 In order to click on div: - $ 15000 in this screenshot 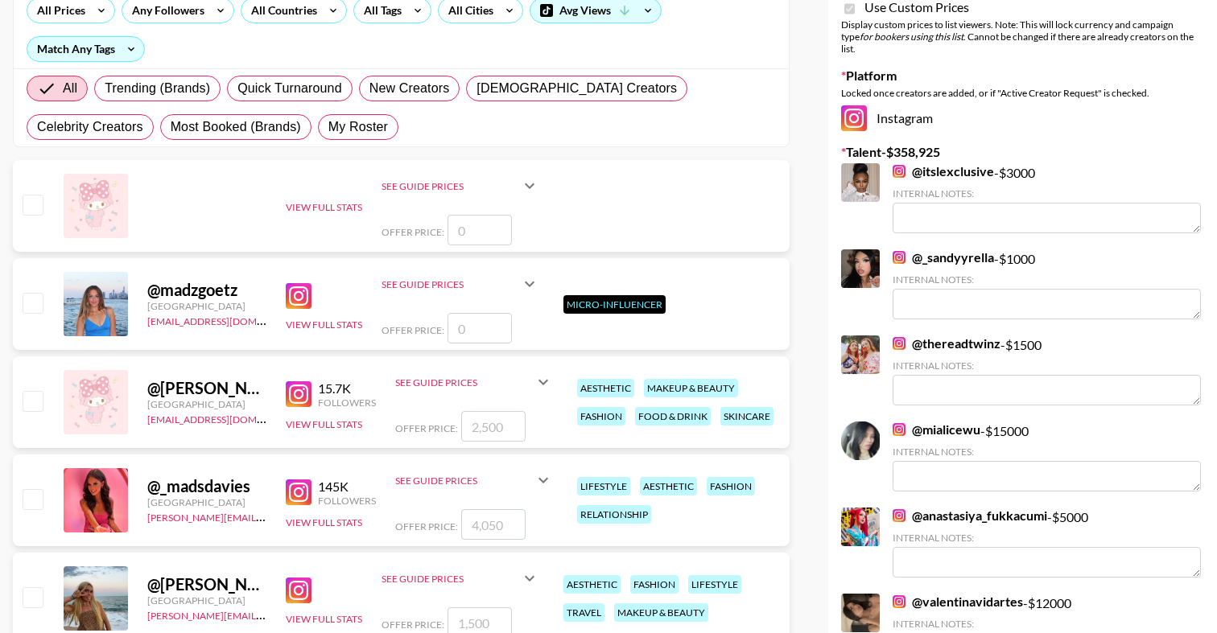, I will do `click(1046, 456)`.